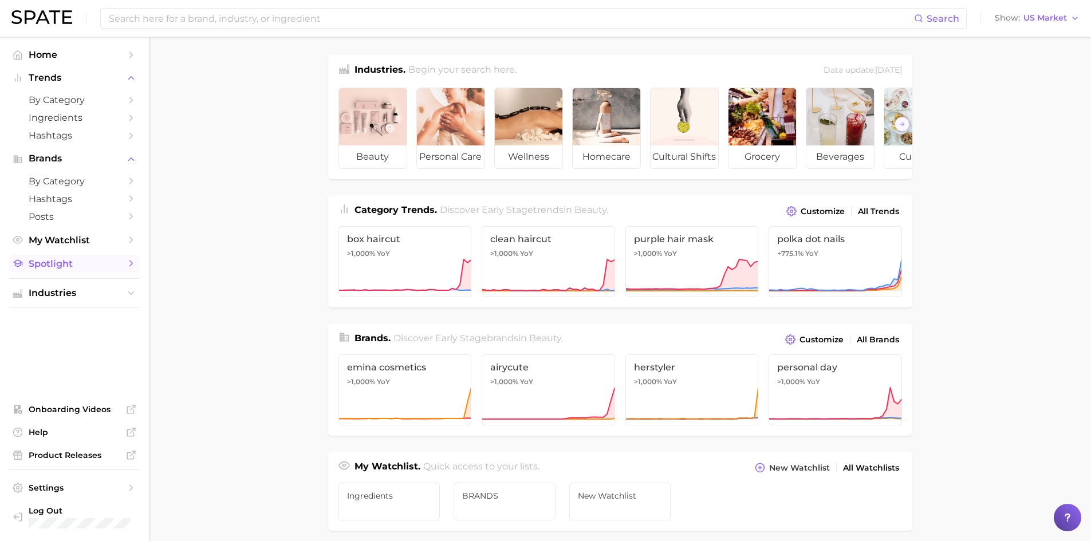 This screenshot has width=1091, height=541. I want to click on span: All Brands, so click(878, 340).